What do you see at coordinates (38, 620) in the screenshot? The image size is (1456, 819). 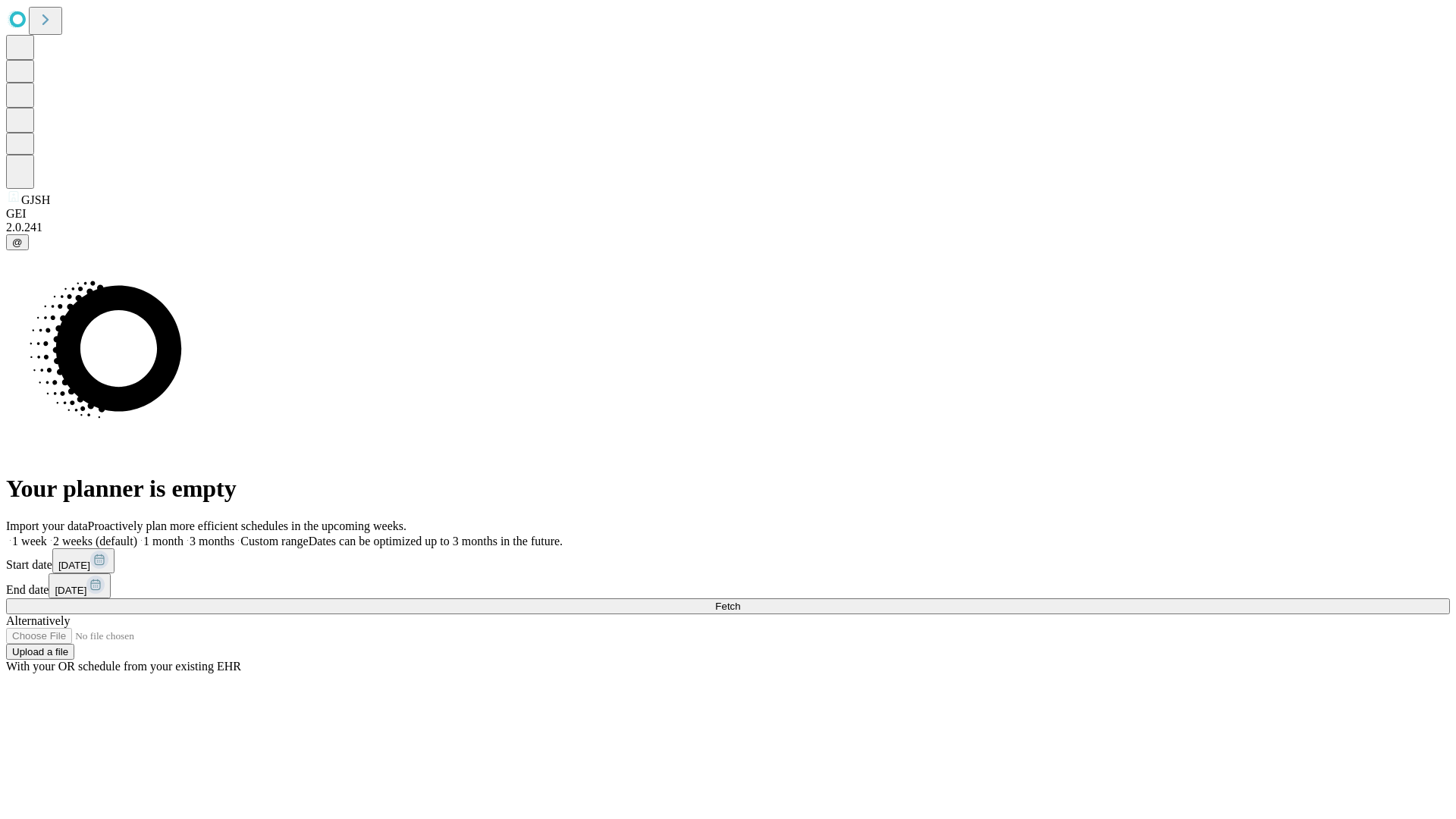 I see `span: Alternatively` at bounding box center [38, 620].